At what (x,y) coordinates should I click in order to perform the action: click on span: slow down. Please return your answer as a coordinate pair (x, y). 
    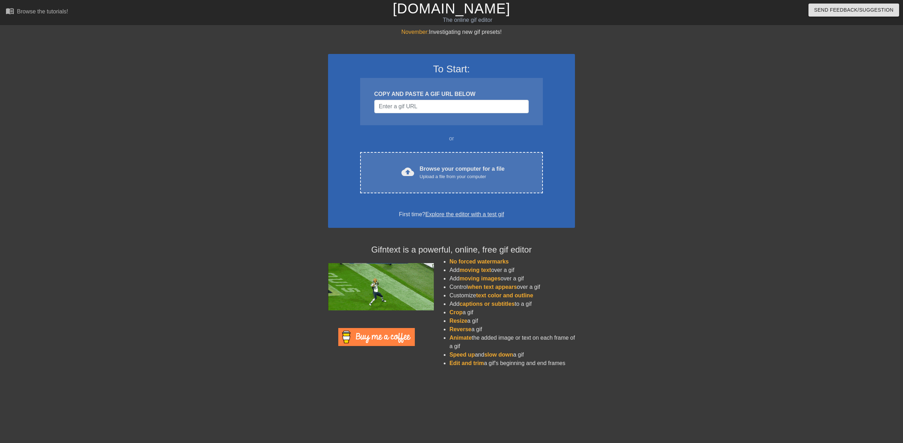
    Looking at the image, I should click on (499, 355).